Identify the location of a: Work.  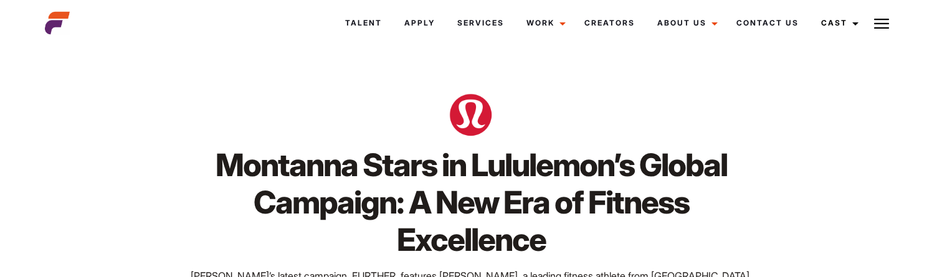
(544, 23).